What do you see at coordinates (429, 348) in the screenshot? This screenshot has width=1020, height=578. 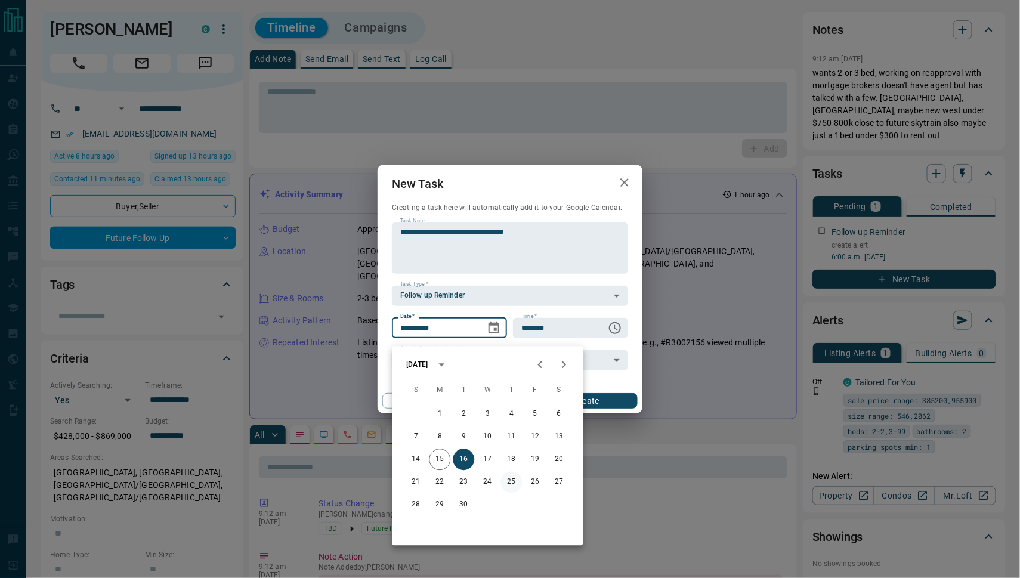 I see `label: Google Calendar Alert` at bounding box center [429, 348].